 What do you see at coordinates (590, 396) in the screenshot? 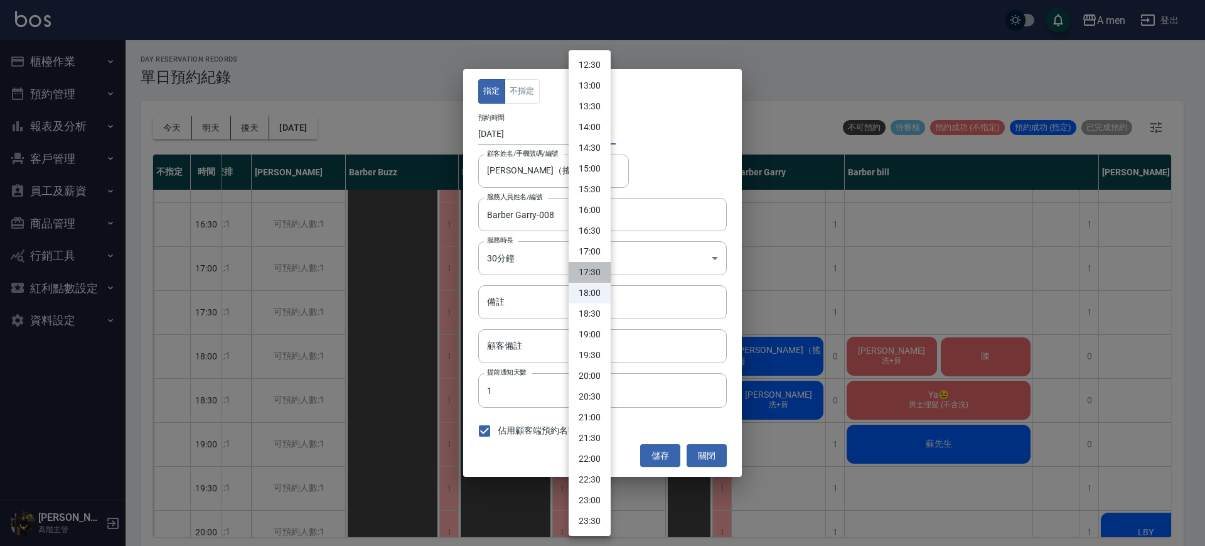
I see `li: 20:30` at bounding box center [590, 396].